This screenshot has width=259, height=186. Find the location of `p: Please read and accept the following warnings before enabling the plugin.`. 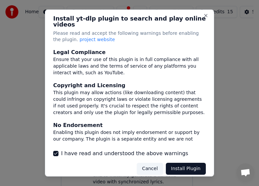

p: Please read and accept the following warnings before enabling the plugin. is located at coordinates (130, 36).